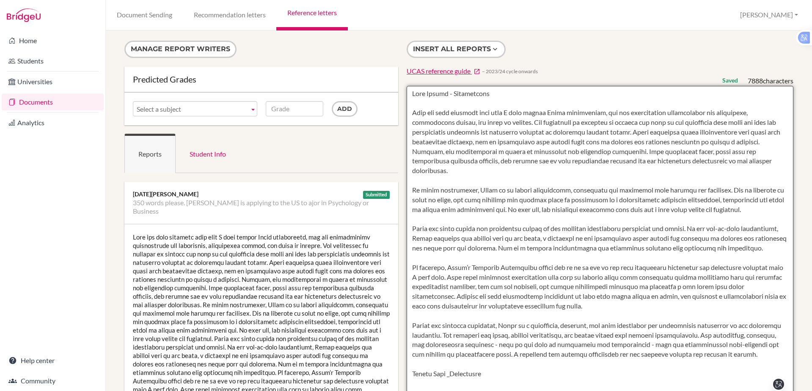 The width and height of the screenshot is (812, 391). Describe the element at coordinates (377, 195) in the screenshot. I see `div: Submitted` at that location.